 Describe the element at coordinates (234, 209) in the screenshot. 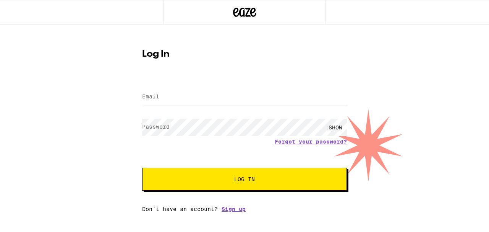

I see `a: Sign up` at that location.